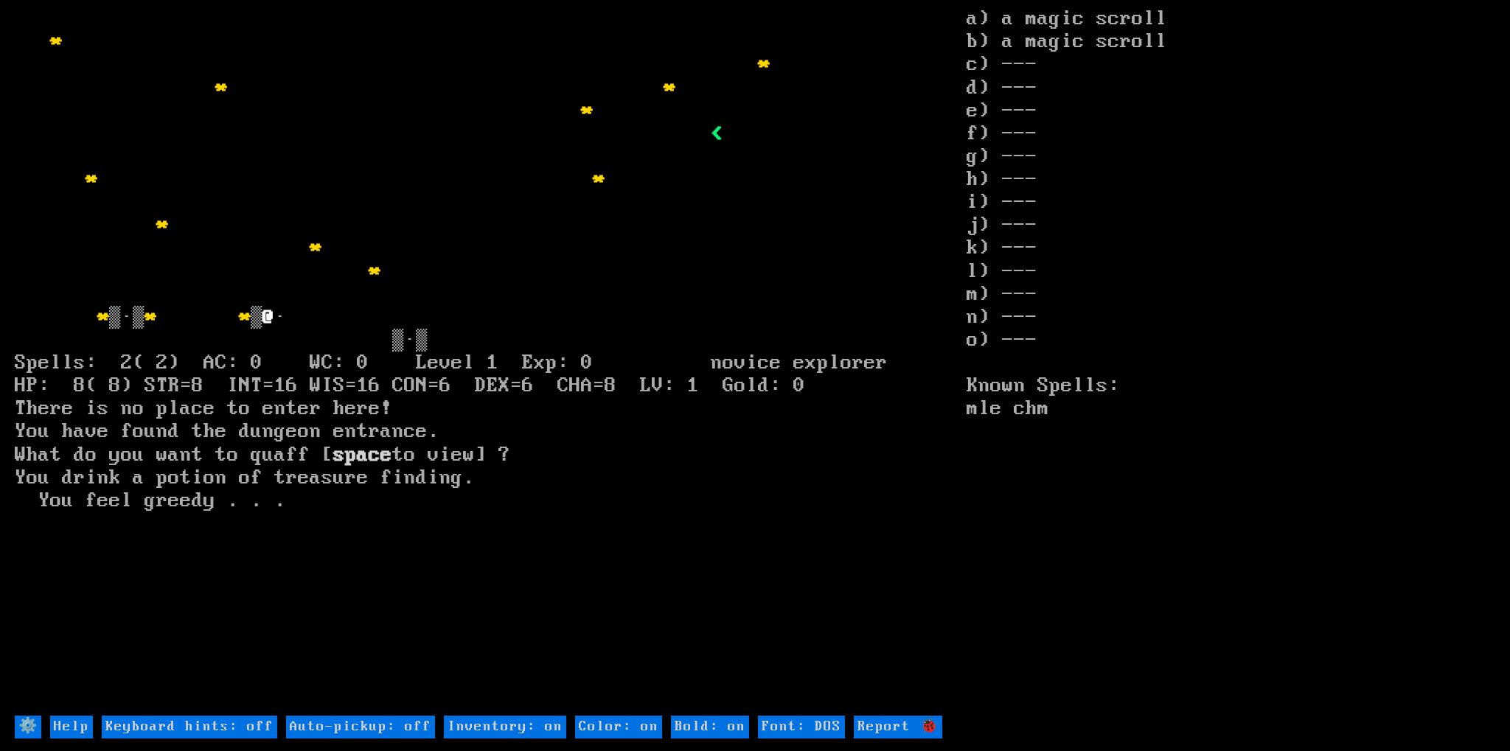 The image size is (1510, 751). Describe the element at coordinates (189, 727) in the screenshot. I see `input: Keyboard hints: off` at that location.